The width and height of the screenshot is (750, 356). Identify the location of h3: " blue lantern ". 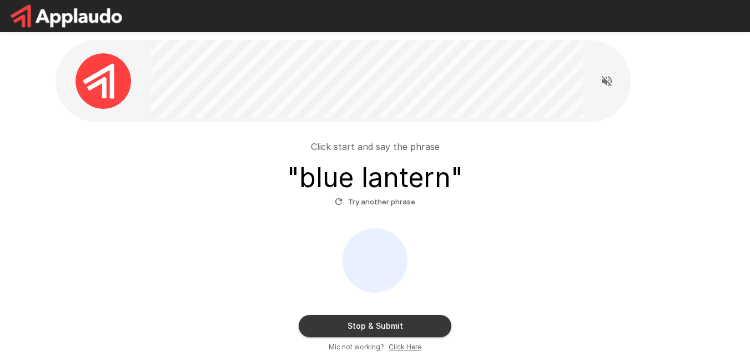
(375, 178).